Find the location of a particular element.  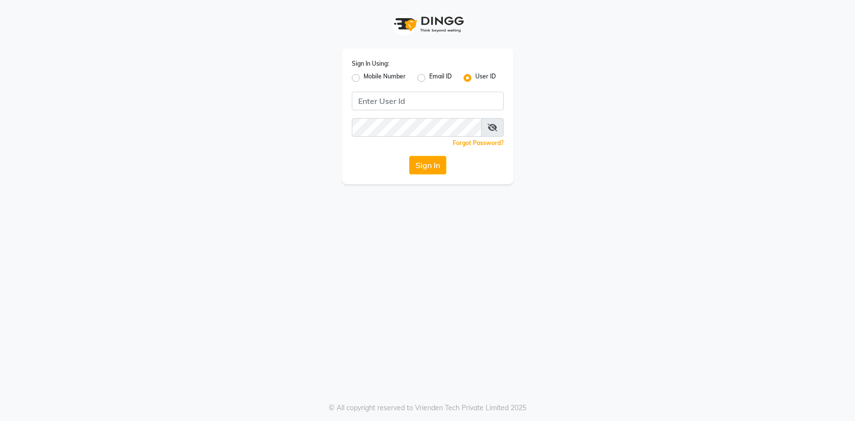

button: Sign In is located at coordinates (428, 165).